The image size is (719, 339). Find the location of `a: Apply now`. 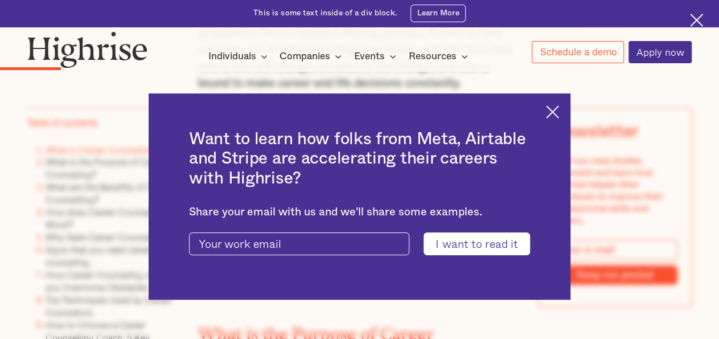

a: Apply now is located at coordinates (660, 52).